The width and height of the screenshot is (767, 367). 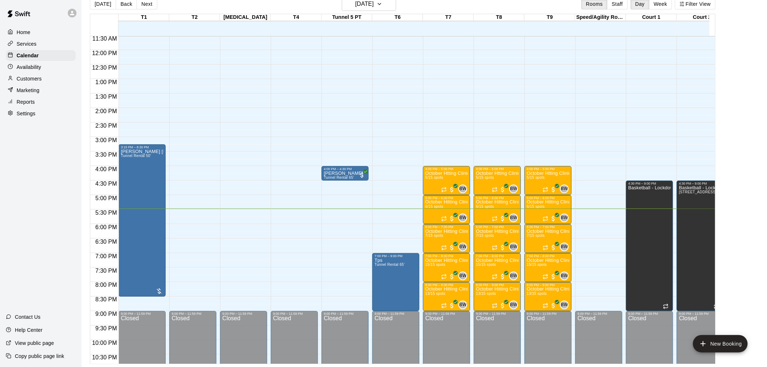 I want to click on a: Availability, so click(x=41, y=67).